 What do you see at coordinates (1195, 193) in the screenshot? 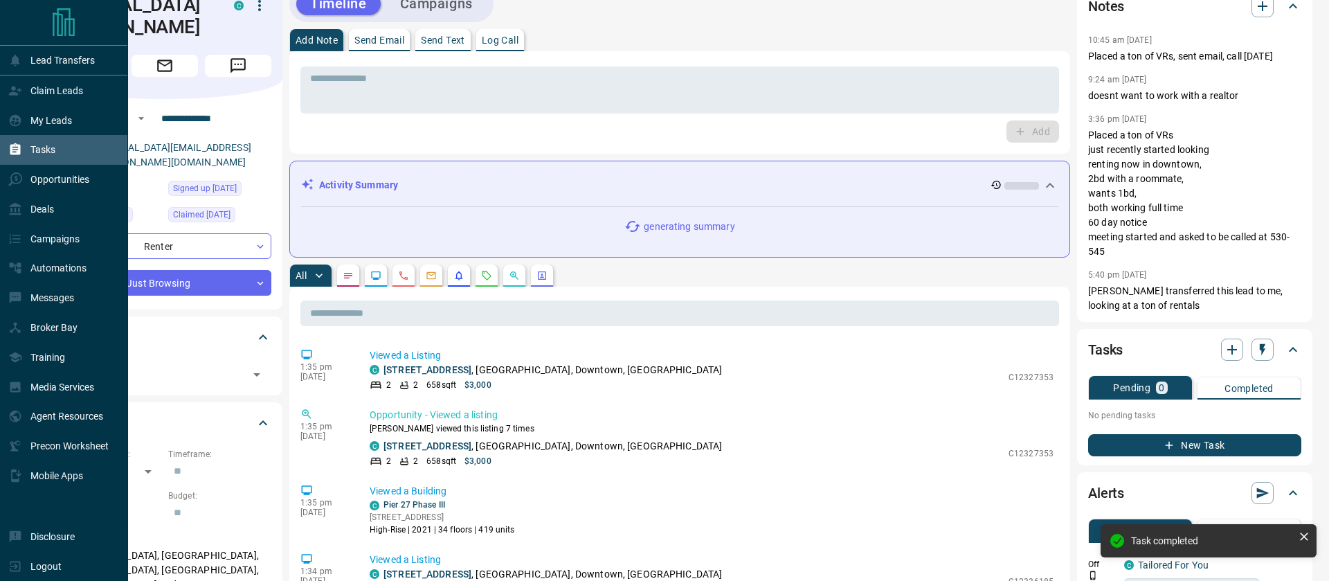
I see `p: Placed a ton of VRs just recently started looking renting now in downtown, 2bd with a roommate, w...` at bounding box center [1195, 193].